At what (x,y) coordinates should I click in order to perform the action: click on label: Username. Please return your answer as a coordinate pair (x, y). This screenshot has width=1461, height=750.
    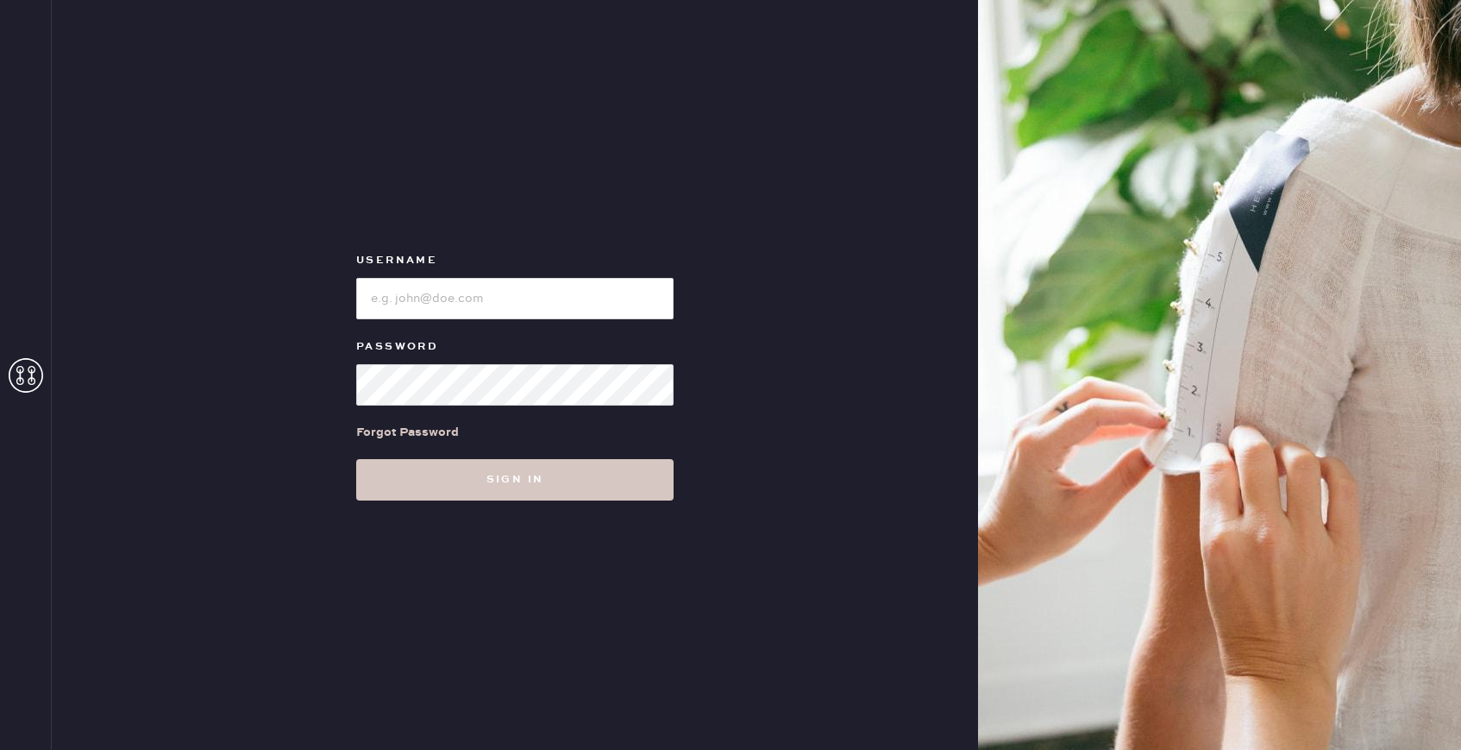
    Looking at the image, I should click on (515, 260).